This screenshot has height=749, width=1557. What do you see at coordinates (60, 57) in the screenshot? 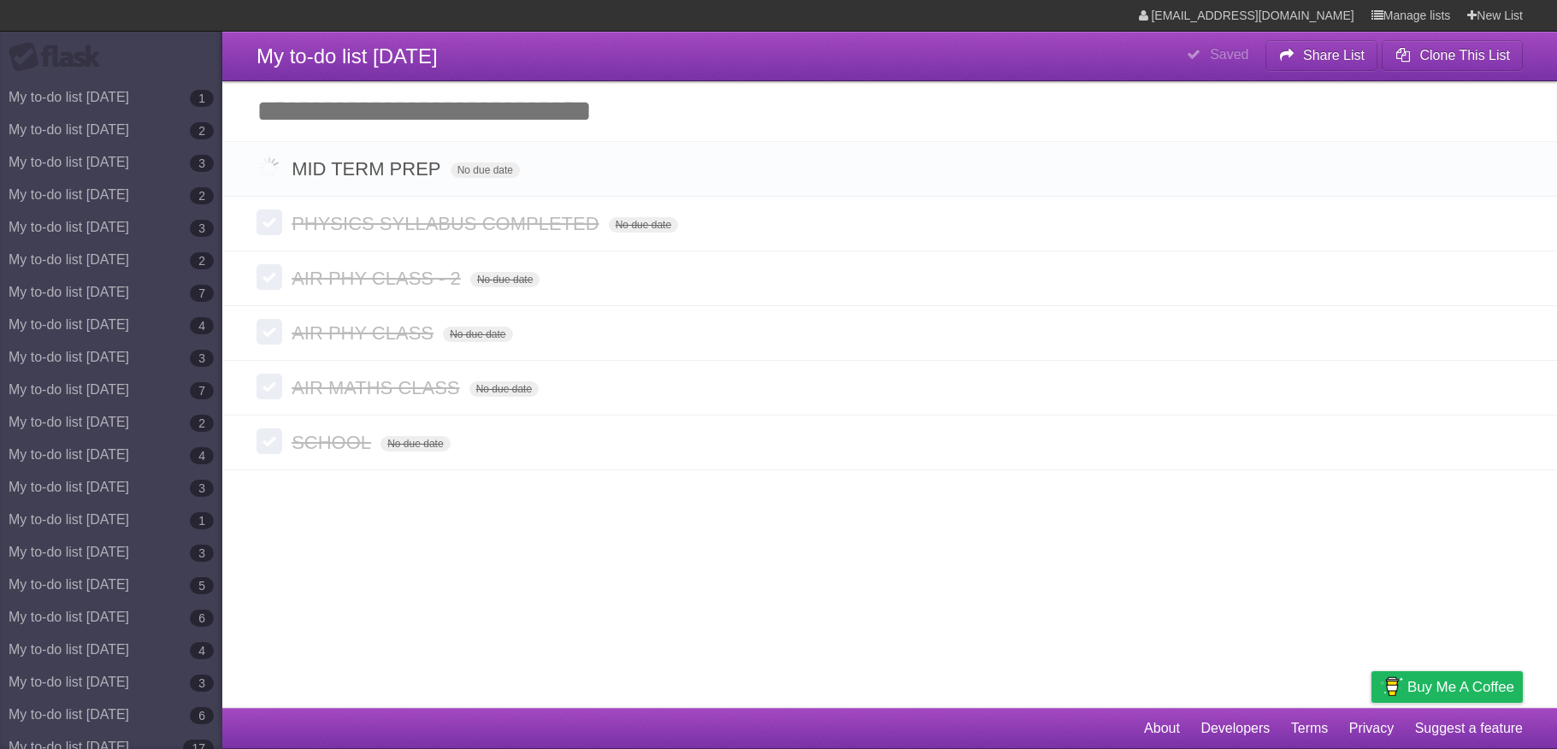
I see `div: Flask` at bounding box center [60, 57].